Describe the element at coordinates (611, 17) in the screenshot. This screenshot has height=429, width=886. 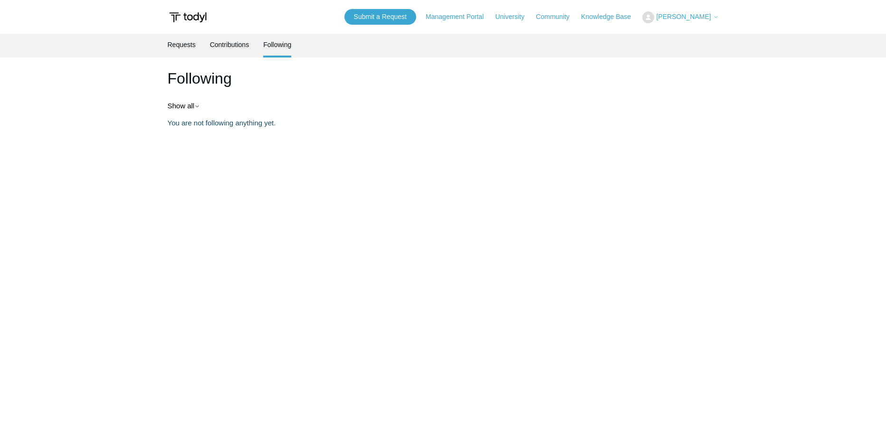
I see `a: Knowledge Base` at that location.